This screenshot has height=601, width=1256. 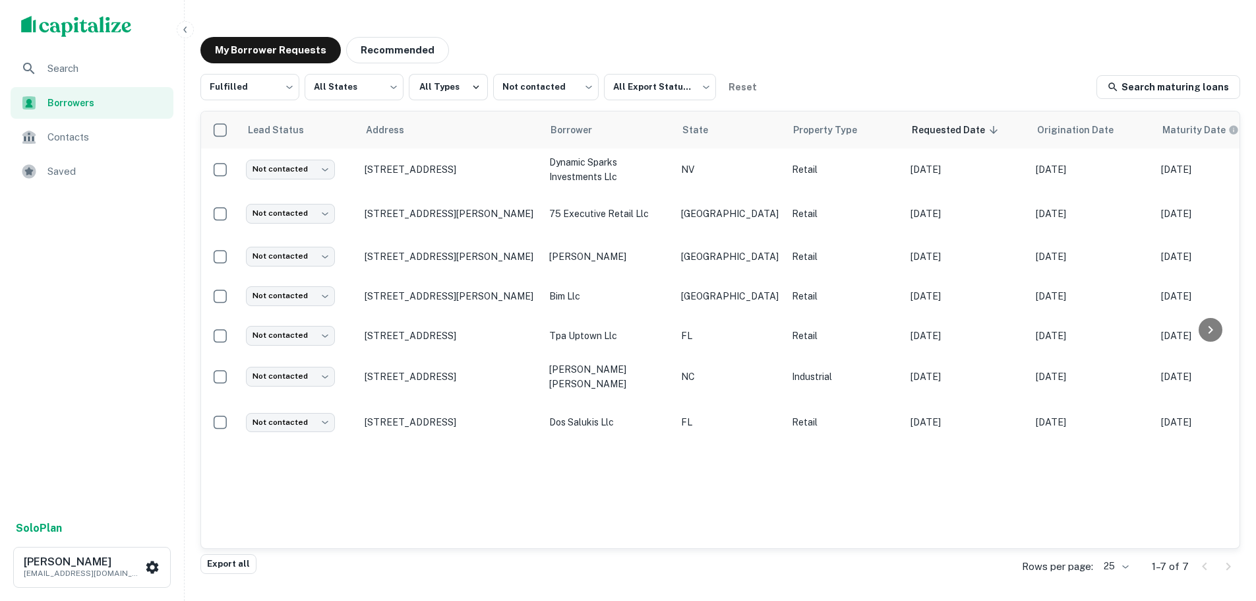 I want to click on div: Maturity dates displayed may be estimated. Please contact the lender for the most accurate maturi..., so click(x=1201, y=130).